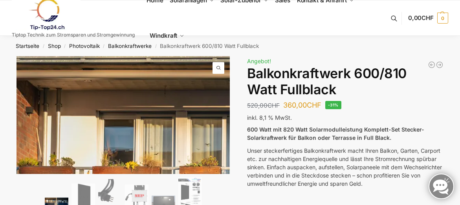 Image resolution: width=460 pixels, height=205 pixels. Describe the element at coordinates (263, 105) in the screenshot. I see `bdi: 520,00` at that location.